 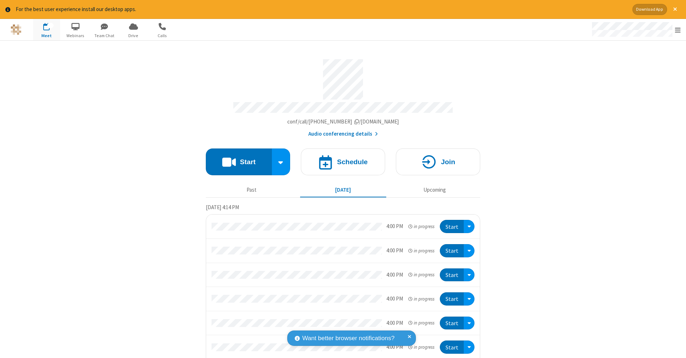 What do you see at coordinates (251, 190) in the screenshot?
I see `button: Past` at bounding box center [251, 190].